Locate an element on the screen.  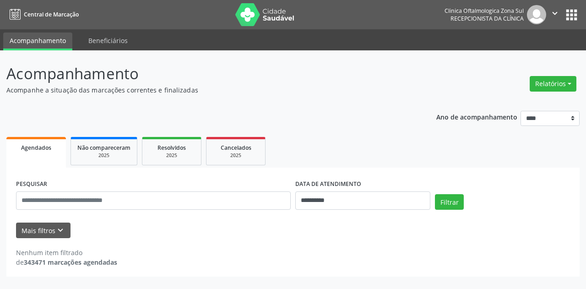
label: PESQUISAR is located at coordinates (32, 184).